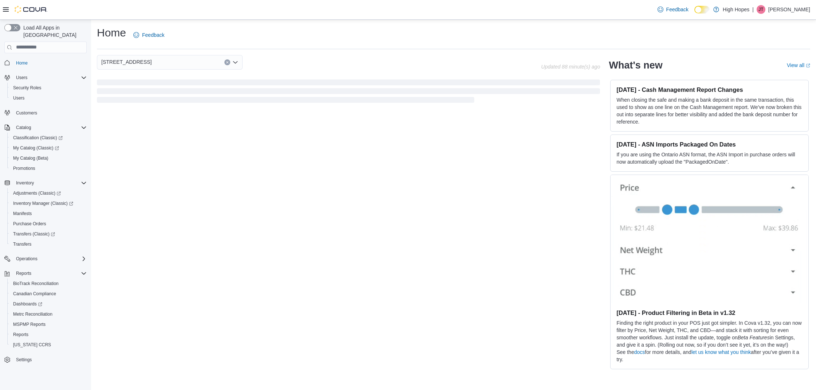  What do you see at coordinates (694, 13) in the screenshot?
I see `span: Dark Mode` at bounding box center [694, 13].